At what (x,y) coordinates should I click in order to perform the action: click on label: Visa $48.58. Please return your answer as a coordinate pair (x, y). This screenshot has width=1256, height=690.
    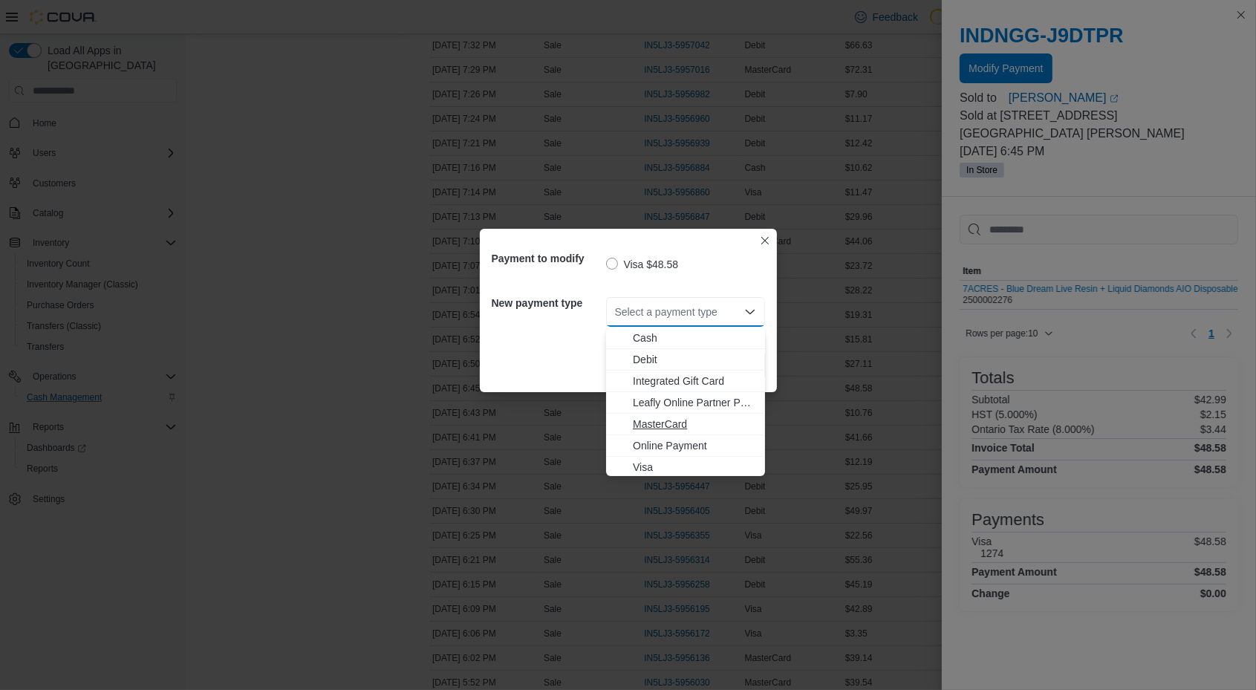
    Looking at the image, I should click on (643, 264).